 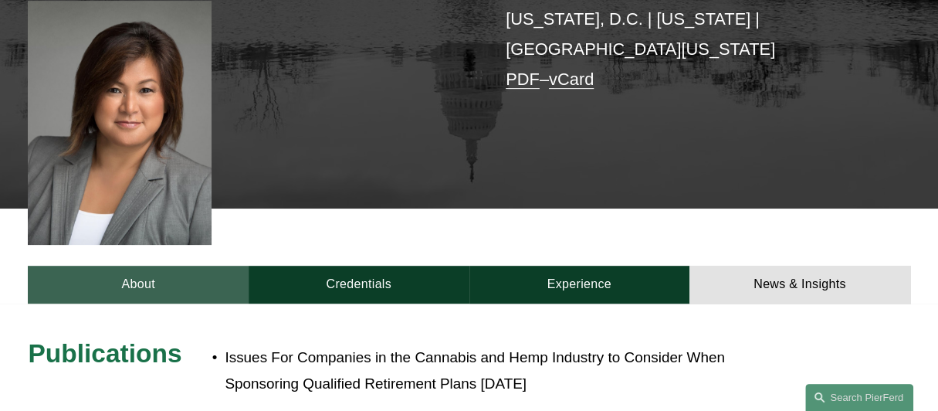 I want to click on a: News & Insights, so click(x=800, y=284).